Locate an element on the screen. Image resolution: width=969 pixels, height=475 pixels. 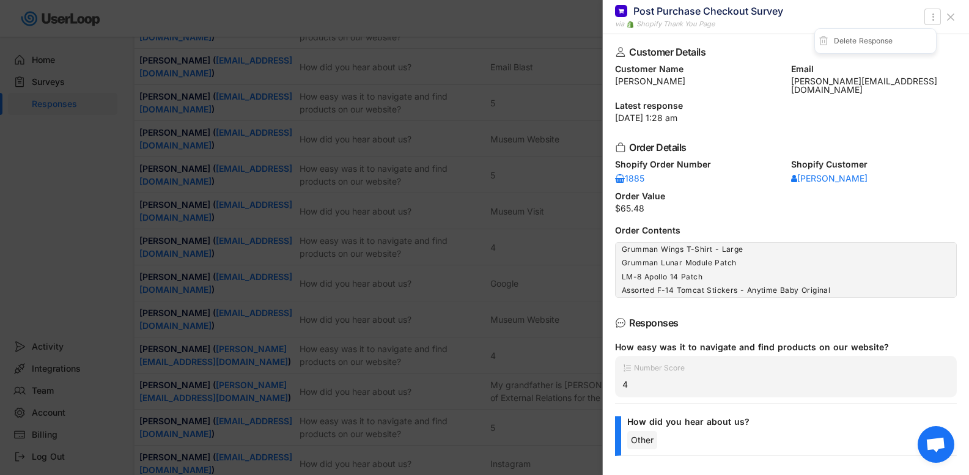
div: Order Details is located at coordinates (783, 147).